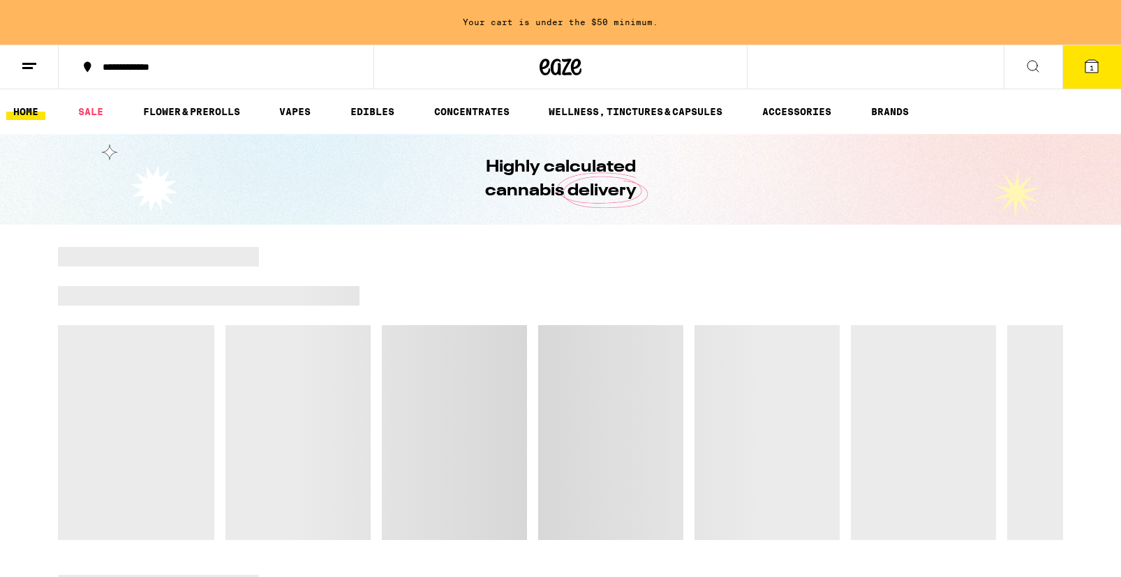 Image resolution: width=1121 pixels, height=577 pixels. Describe the element at coordinates (635, 112) in the screenshot. I see `a: WELLNESS, TINCTURES & CAPSULES` at that location.